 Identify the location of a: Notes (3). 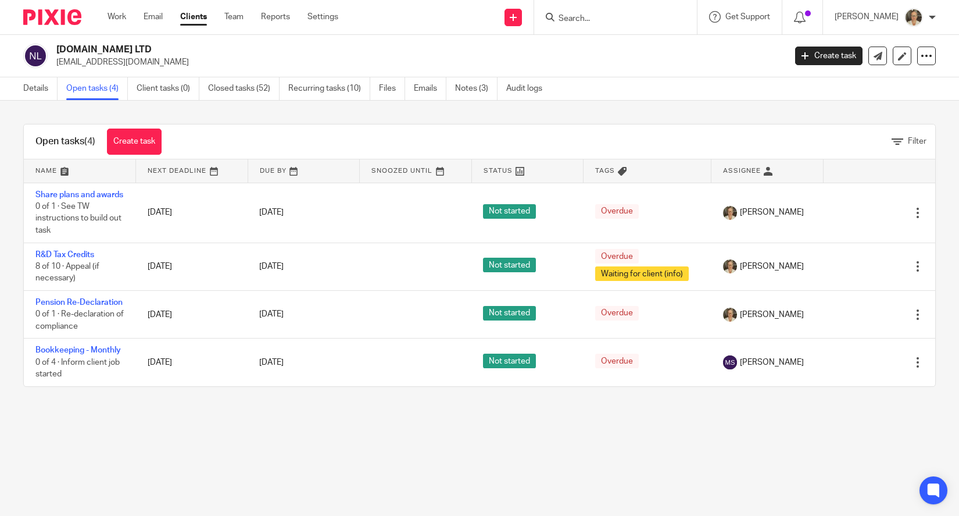
(476, 88).